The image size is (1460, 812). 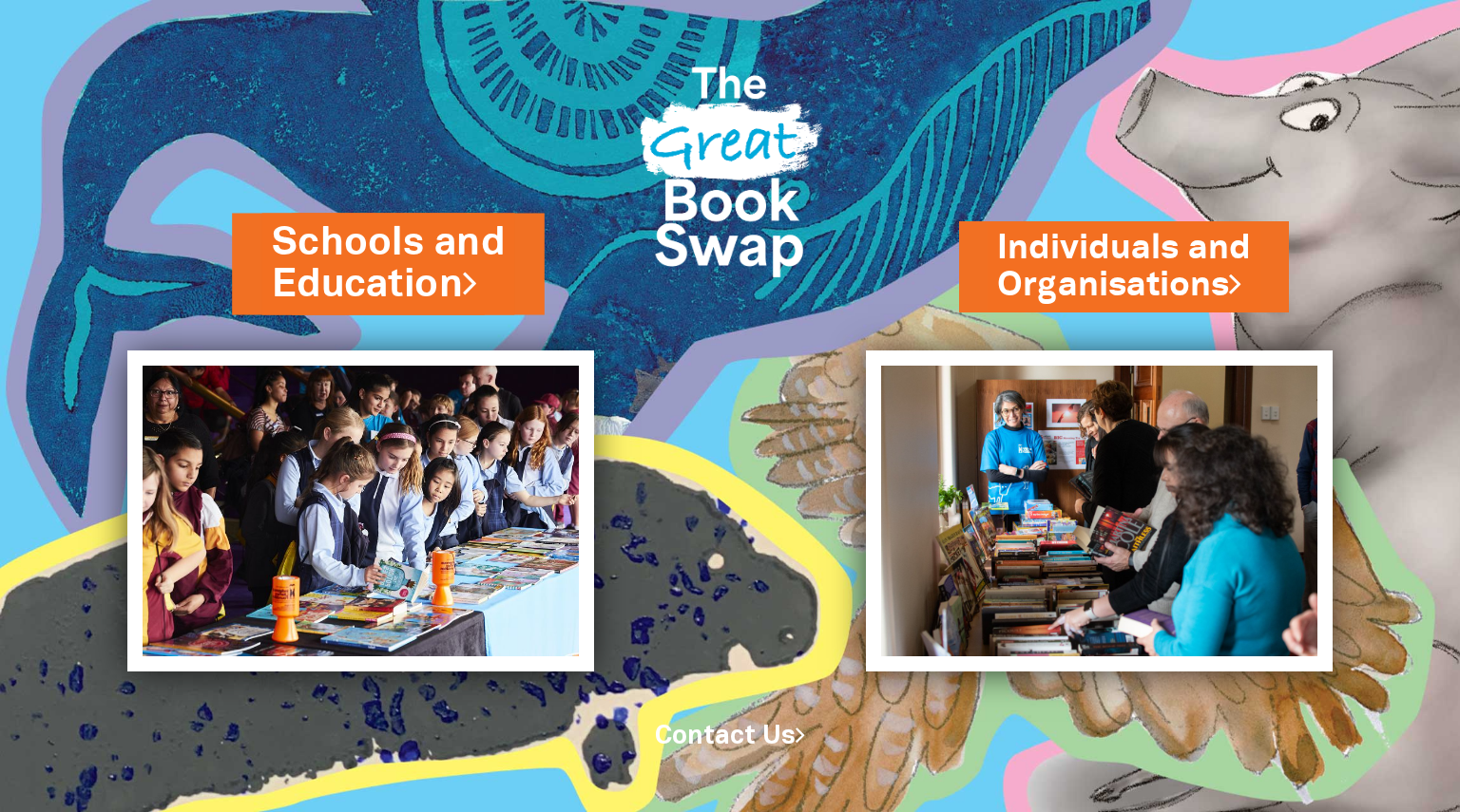 I want to click on img: Schools and Education, so click(x=361, y=511).